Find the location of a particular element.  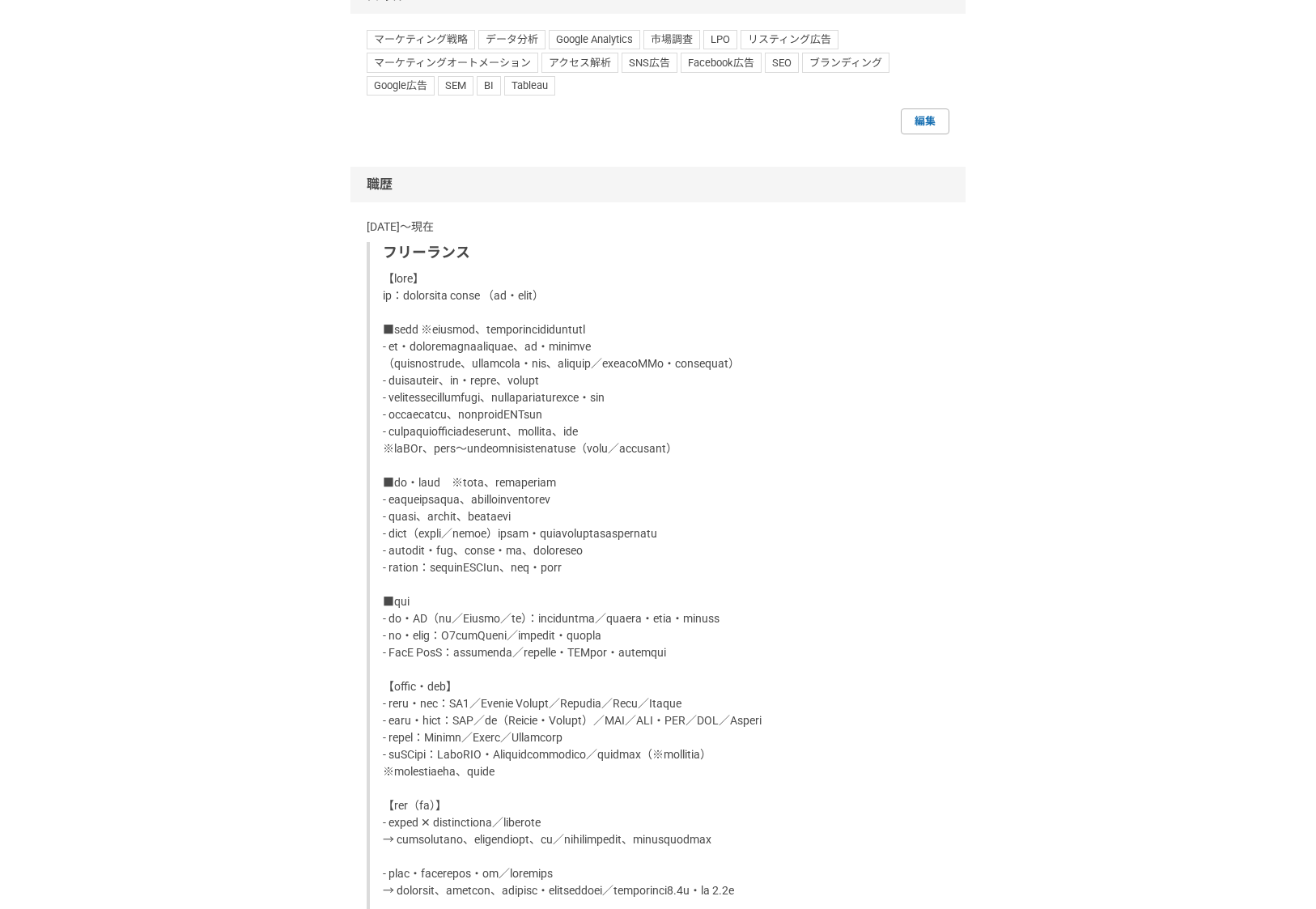

span: SNS広告 is located at coordinates (649, 62).